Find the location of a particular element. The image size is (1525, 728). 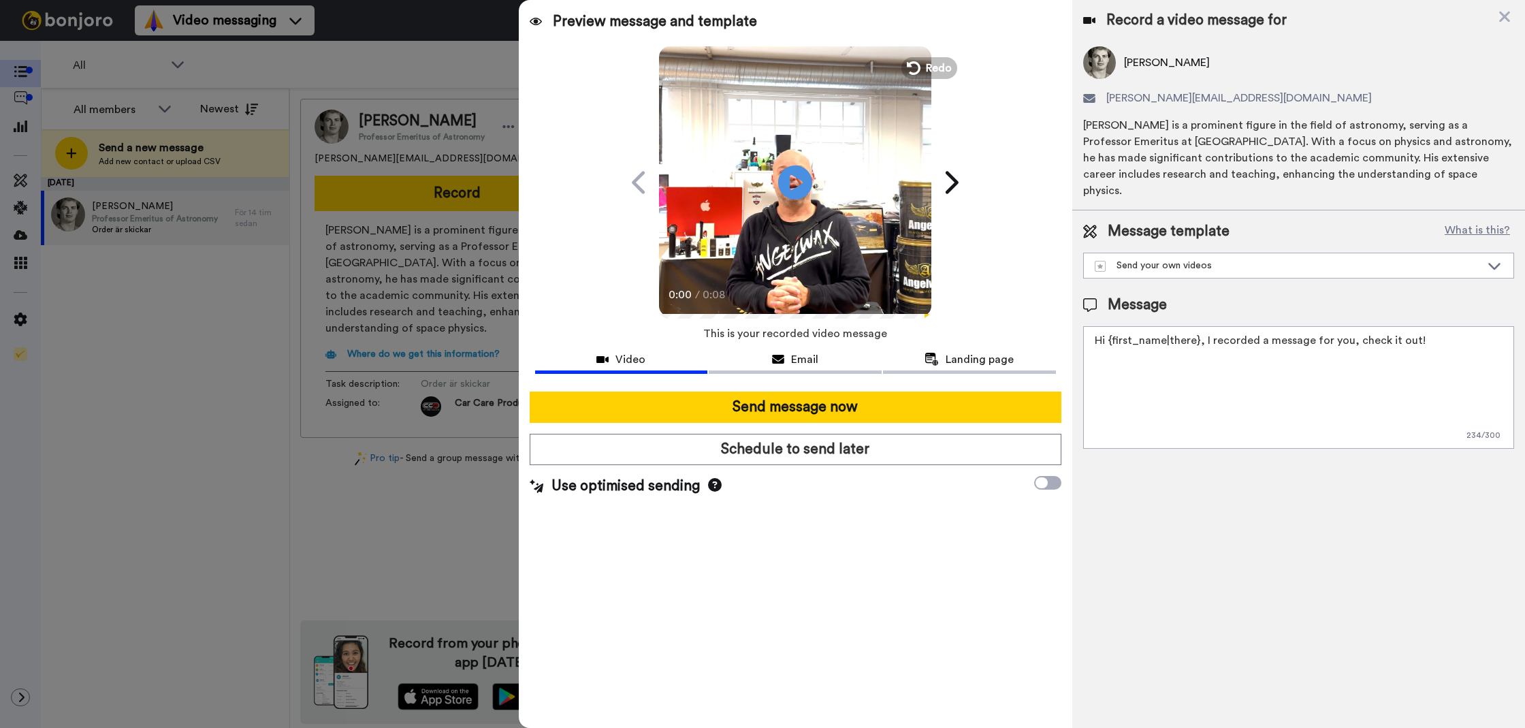

span: Message is located at coordinates (1137, 305).